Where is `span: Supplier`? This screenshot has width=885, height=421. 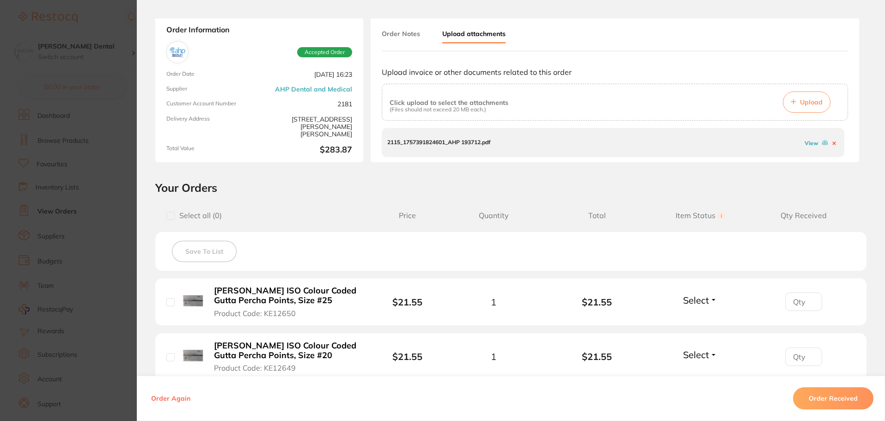
span: Supplier is located at coordinates (211, 89).